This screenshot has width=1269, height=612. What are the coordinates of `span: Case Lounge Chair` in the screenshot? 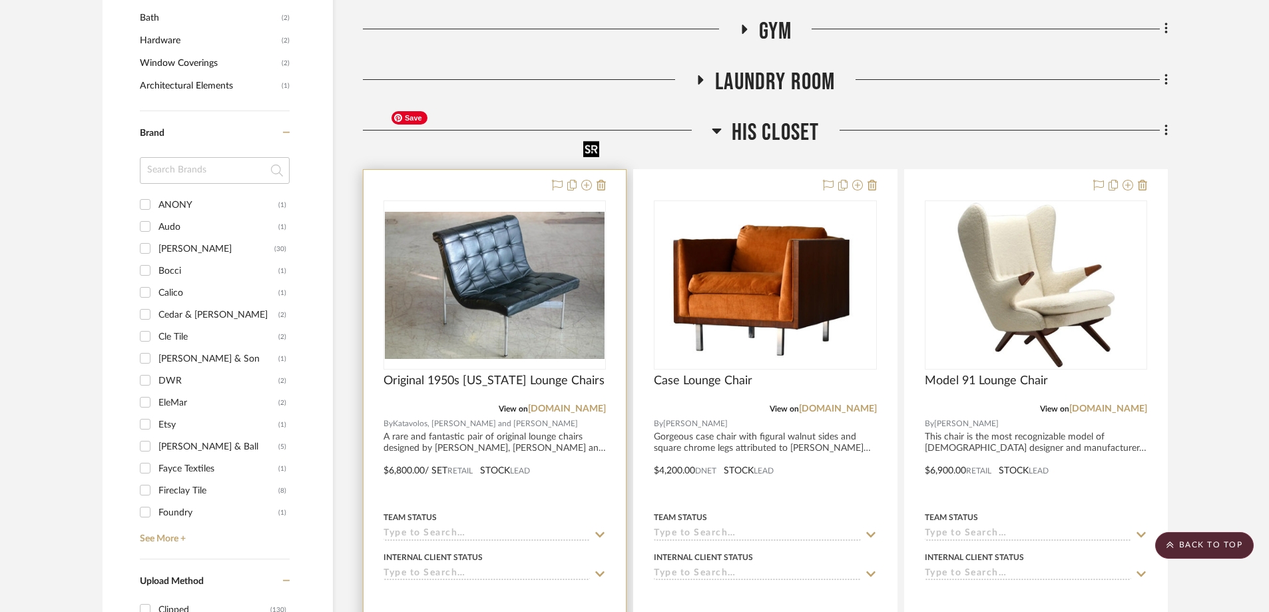 It's located at (703, 381).